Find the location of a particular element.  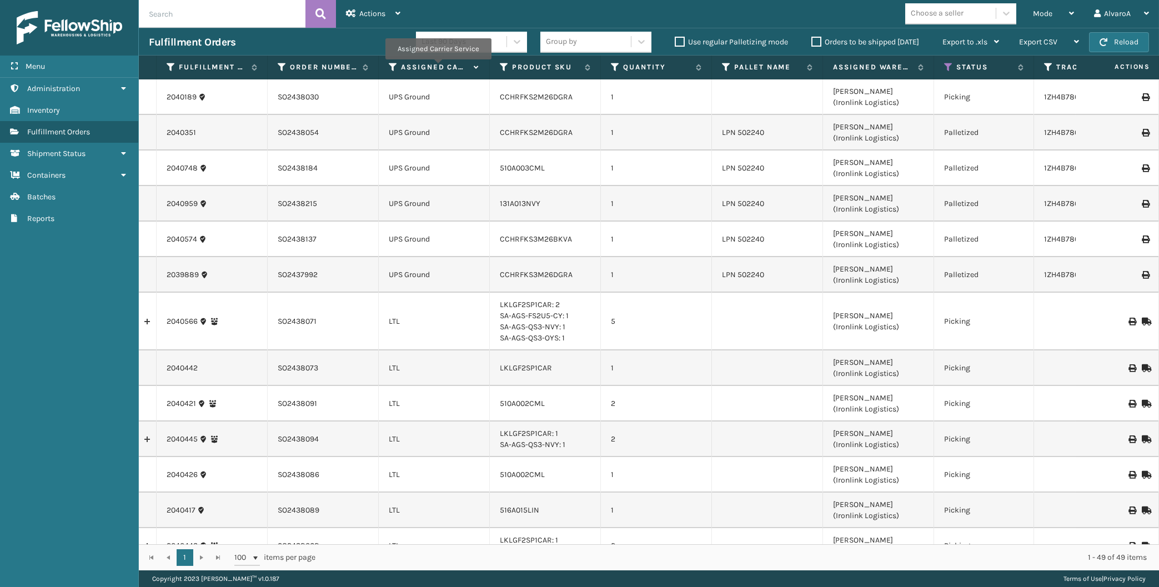

td: SO2438054 is located at coordinates (323, 133).